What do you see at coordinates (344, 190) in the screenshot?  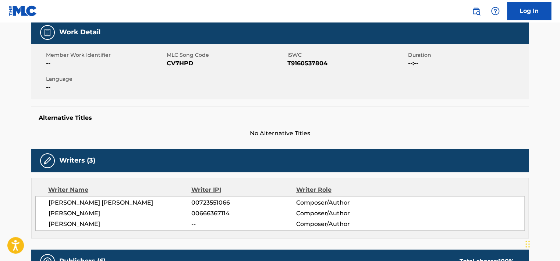 I see `div: Writer Role` at bounding box center [344, 190].